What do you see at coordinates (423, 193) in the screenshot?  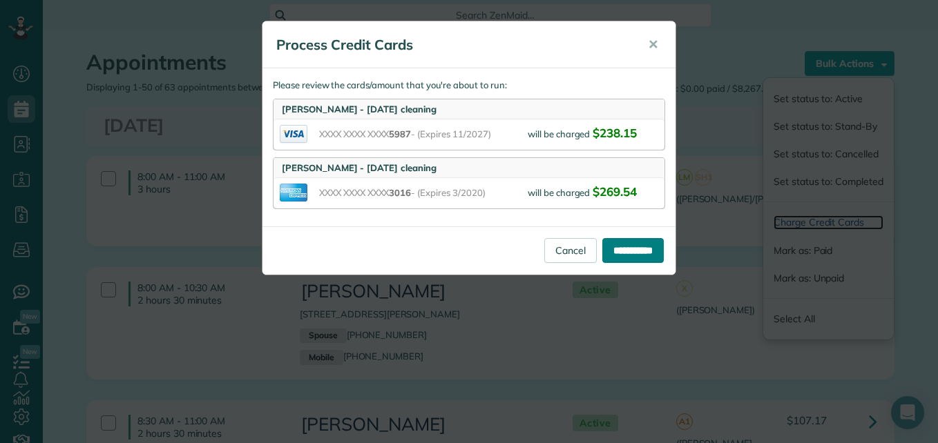 I see `span: XXXX XXXX XXXX - (Expires 3/2020)` at bounding box center [423, 193].